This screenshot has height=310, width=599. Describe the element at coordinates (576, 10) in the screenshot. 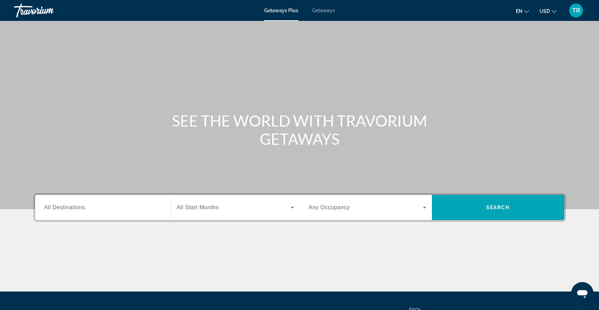

I see `button: User Menu` at that location.